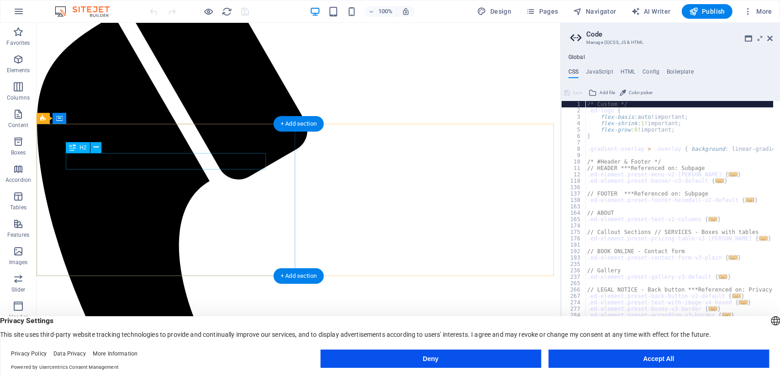  Describe the element at coordinates (651, 11) in the screenshot. I see `span: AI Writer` at that location.